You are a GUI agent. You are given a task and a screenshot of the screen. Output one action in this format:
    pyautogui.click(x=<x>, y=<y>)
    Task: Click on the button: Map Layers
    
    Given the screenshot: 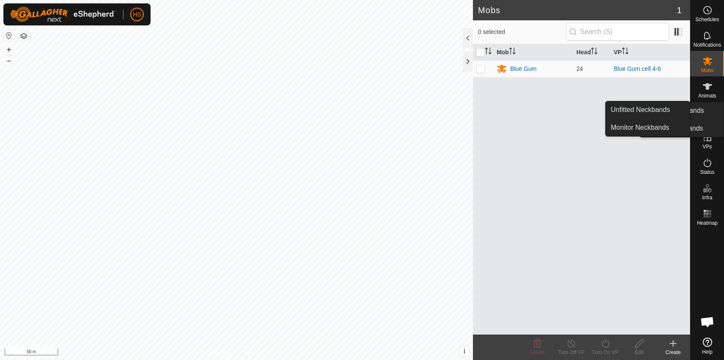 What is the action you would take?
    pyautogui.click(x=24, y=36)
    